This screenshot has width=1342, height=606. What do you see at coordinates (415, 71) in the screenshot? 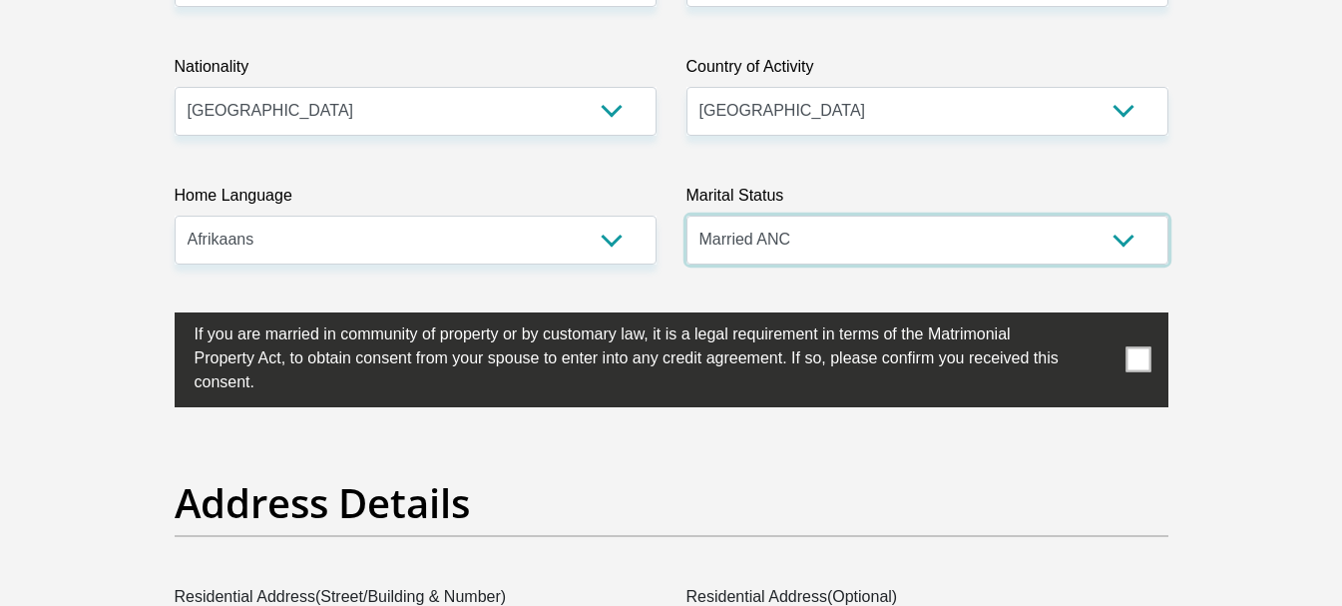
I see `label: Nationality` at bounding box center [415, 71].